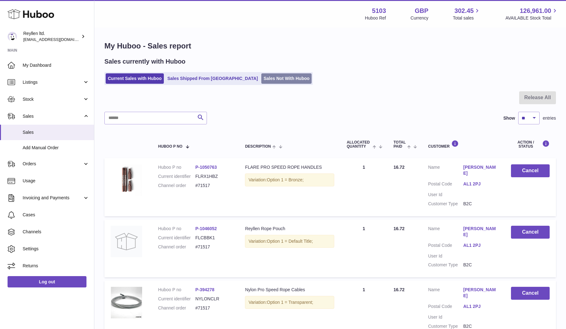  I want to click on span: 126,961.00, so click(536, 11).